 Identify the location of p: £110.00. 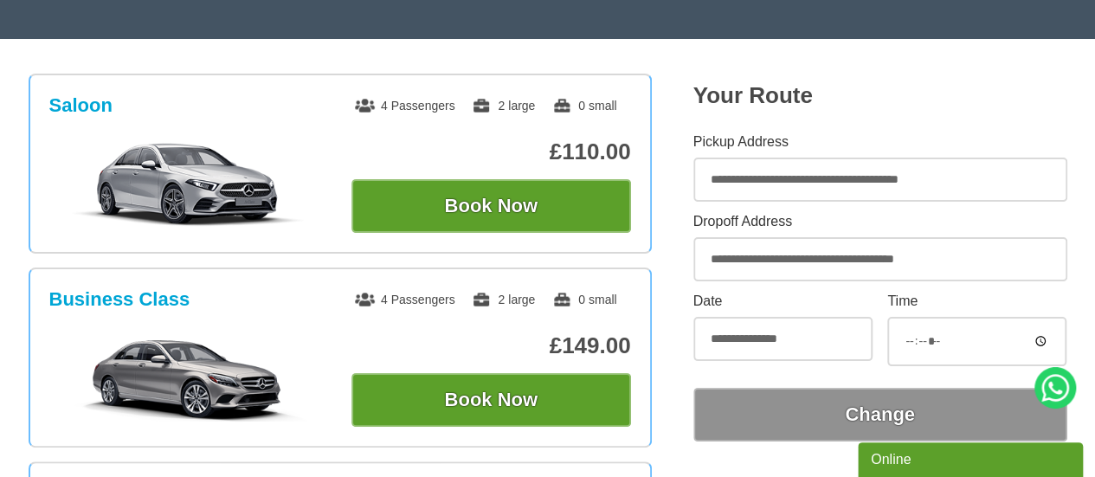
(491, 152).